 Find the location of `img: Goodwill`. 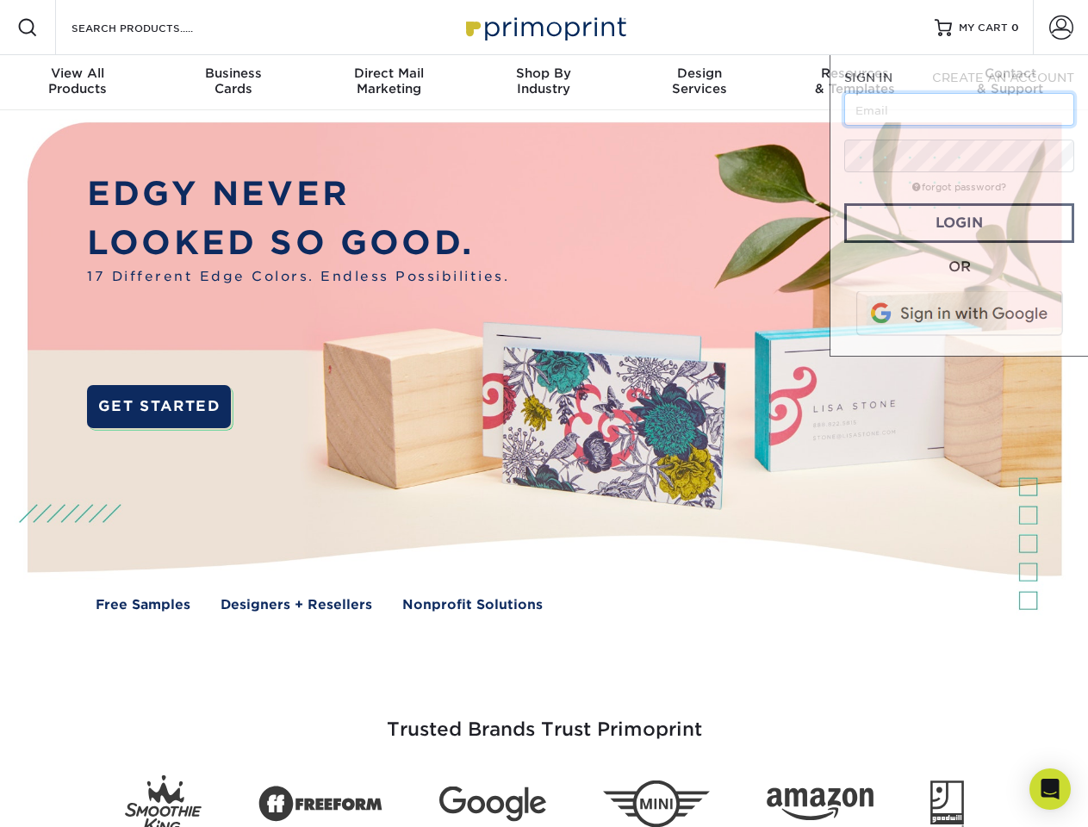

img: Goodwill is located at coordinates (947, 804).